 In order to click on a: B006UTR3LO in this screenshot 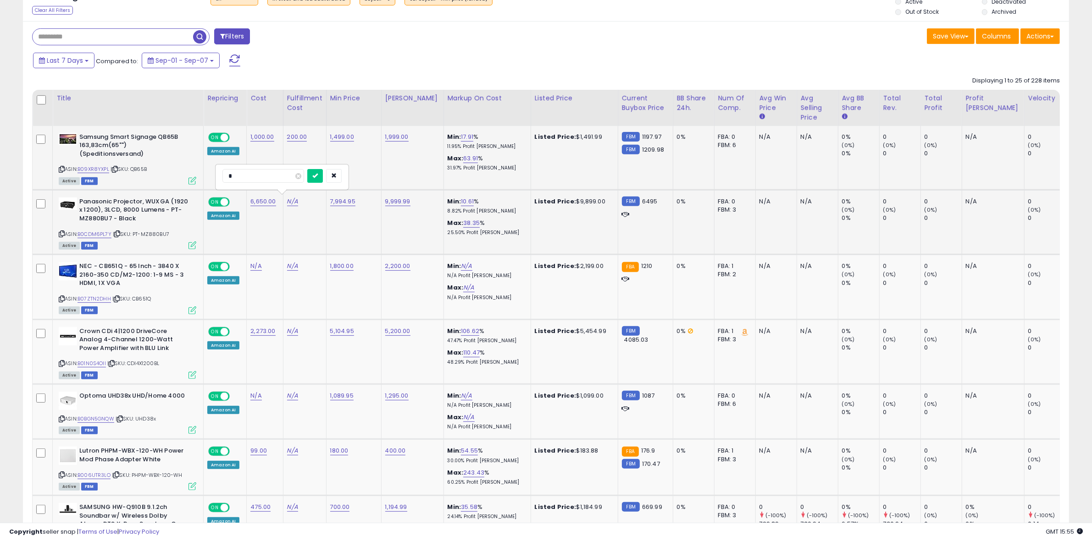, I will do `click(94, 475)`.